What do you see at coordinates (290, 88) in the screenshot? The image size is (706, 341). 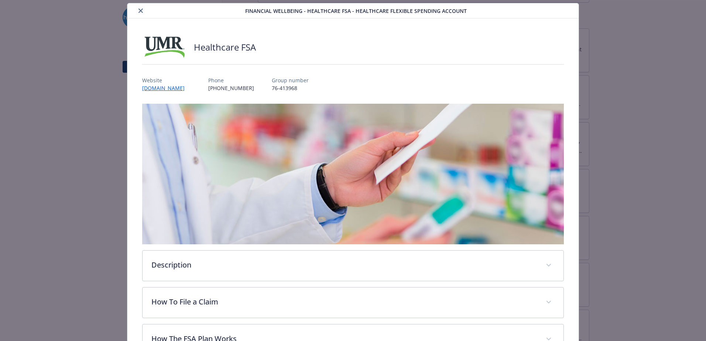 I see `p: 76-413968` at bounding box center [290, 88].